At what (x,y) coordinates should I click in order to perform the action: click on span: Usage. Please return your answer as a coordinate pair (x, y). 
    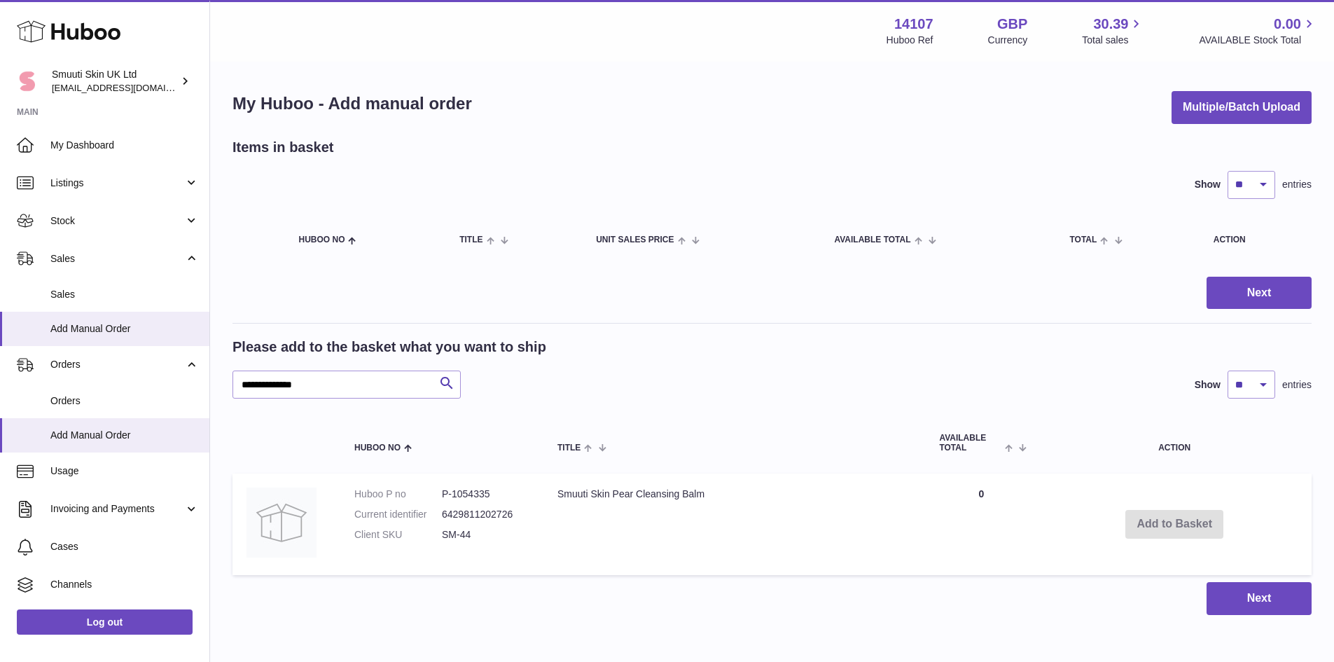
    Looking at the image, I should click on (125, 470).